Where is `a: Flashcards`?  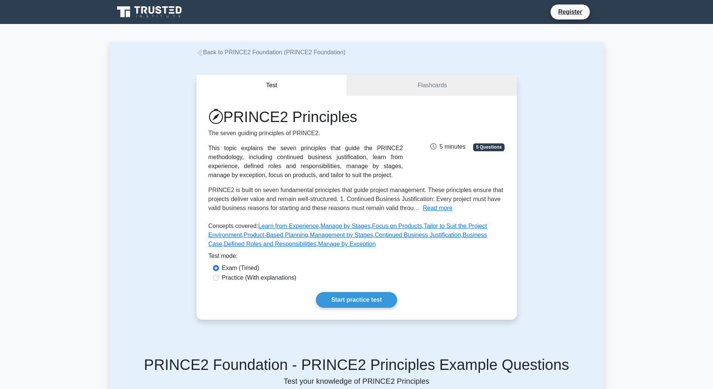 a: Flashcards is located at coordinates (432, 85).